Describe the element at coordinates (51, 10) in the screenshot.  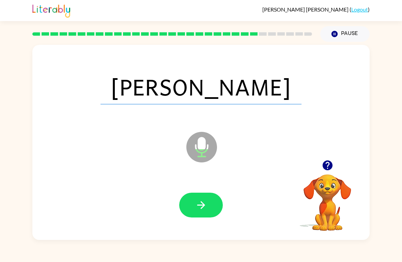
I see `img: Literably` at that location.